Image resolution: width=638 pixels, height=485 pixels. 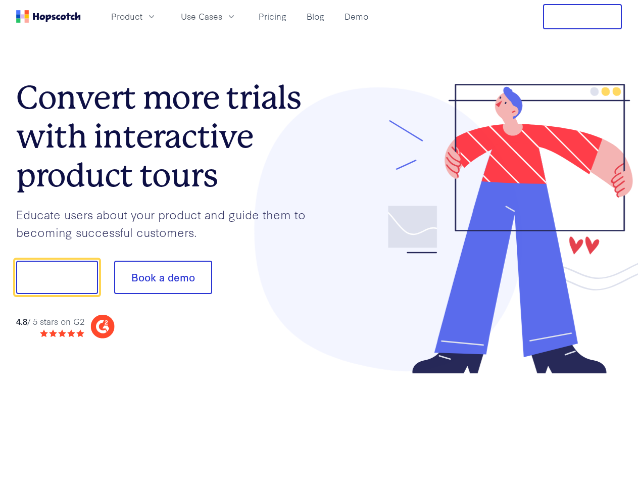 I want to click on span: Use Cases, so click(x=201, y=16).